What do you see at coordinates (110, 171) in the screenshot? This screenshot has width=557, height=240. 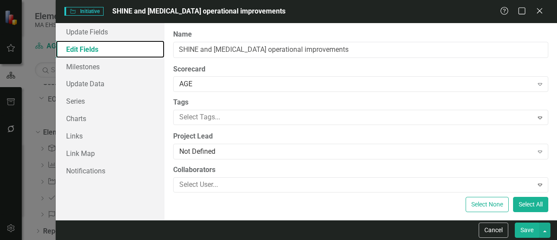 I see `a: Notifications` at bounding box center [110, 171].